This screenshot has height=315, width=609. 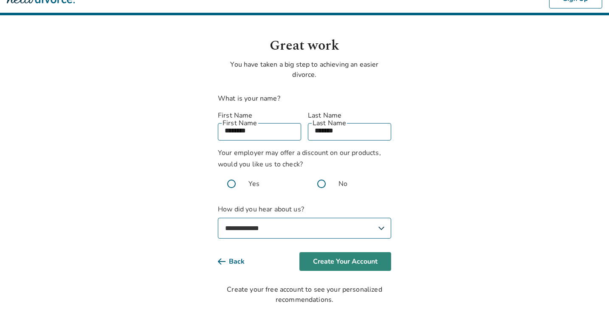 I want to click on span: No, so click(x=342, y=184).